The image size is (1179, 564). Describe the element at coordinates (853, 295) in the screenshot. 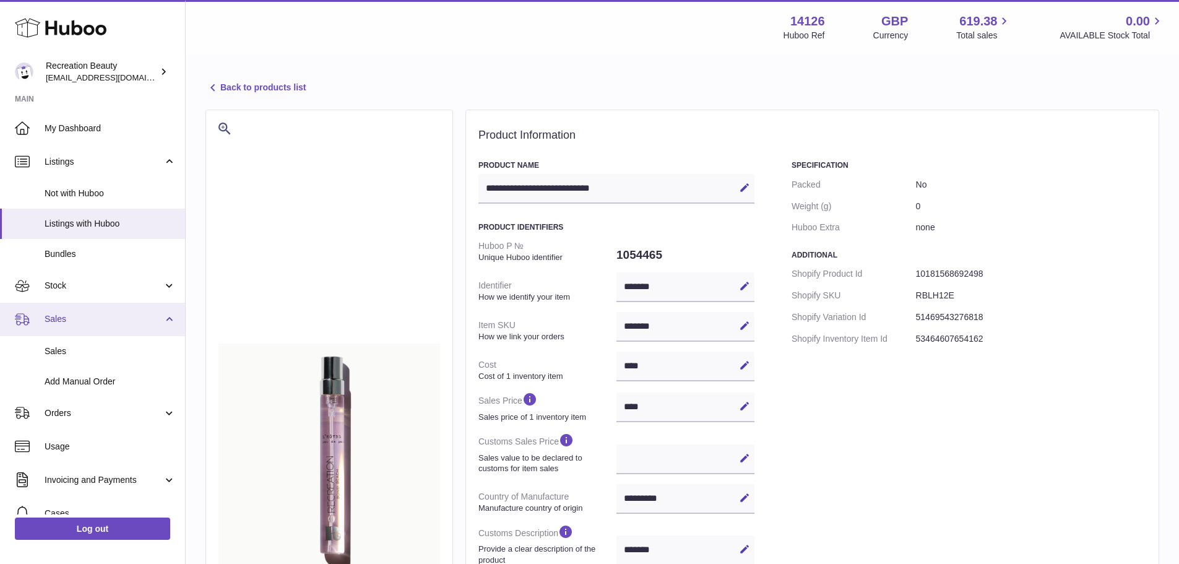

I see `dt: Shopify SKU` at that location.